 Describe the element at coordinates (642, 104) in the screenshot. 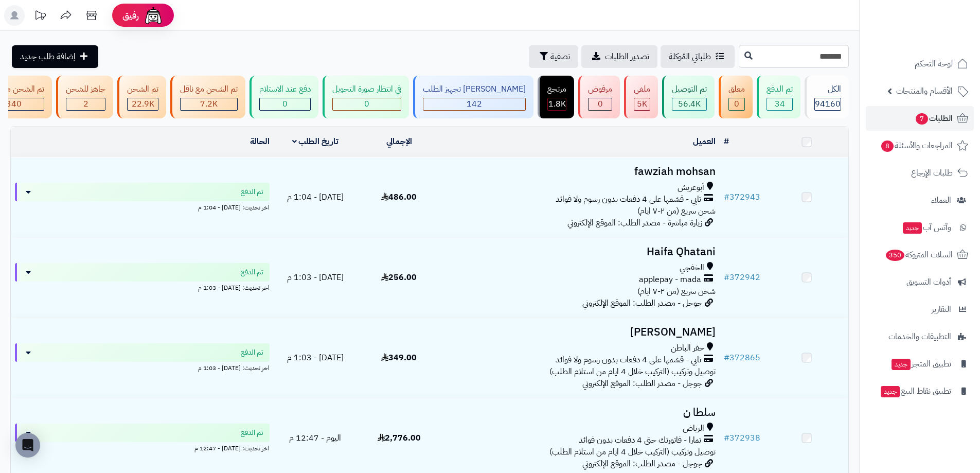

I see `span: 5K` at that location.